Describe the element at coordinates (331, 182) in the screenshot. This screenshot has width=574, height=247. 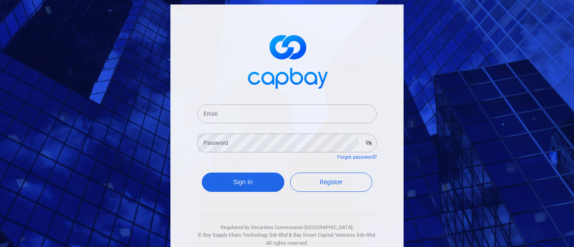
I see `span: Register` at that location.